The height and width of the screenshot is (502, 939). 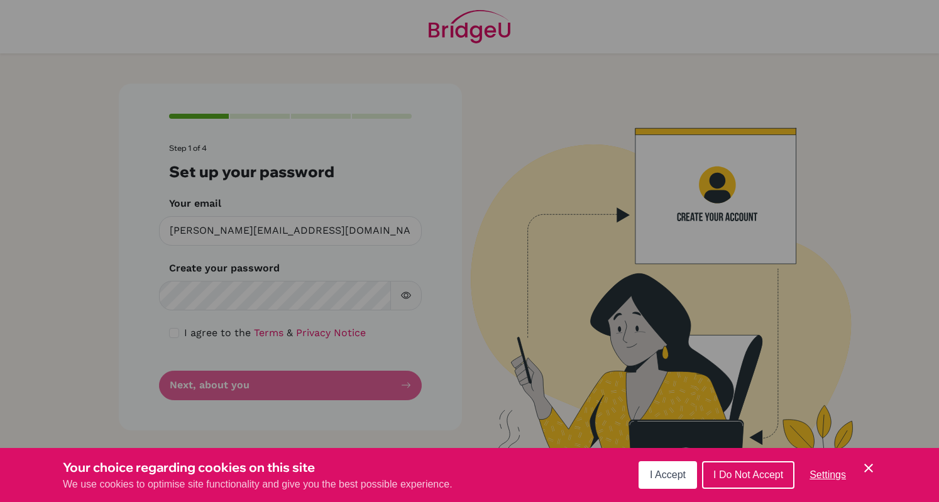 I want to click on span: I Do Not Accept, so click(x=748, y=475).